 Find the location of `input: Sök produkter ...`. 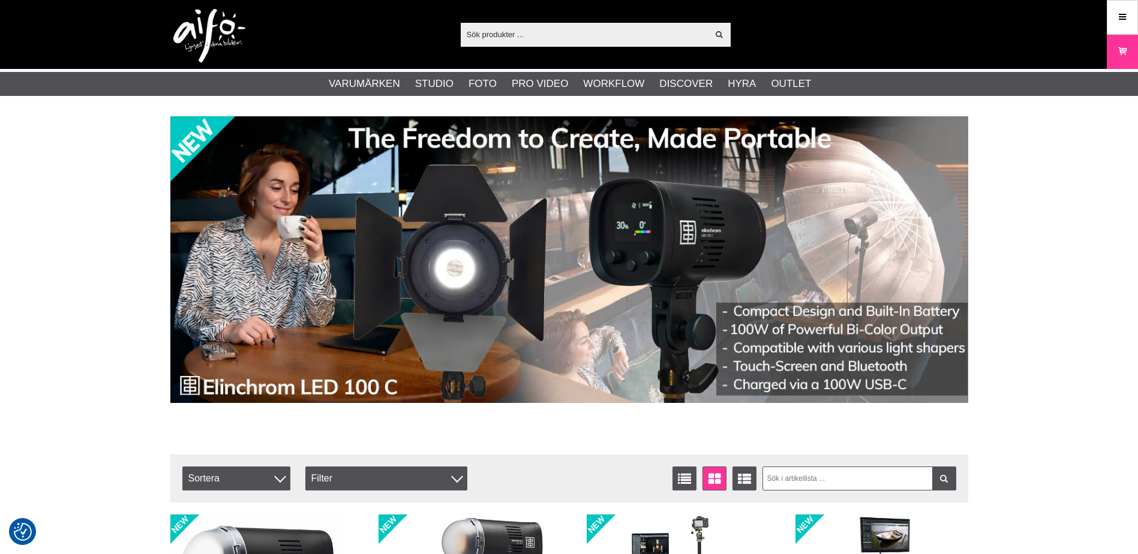

input: Sök produkter ... is located at coordinates (584, 34).